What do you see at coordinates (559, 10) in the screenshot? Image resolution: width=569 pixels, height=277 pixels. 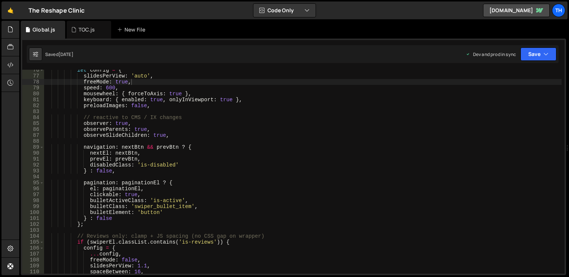 I see `div: Th` at bounding box center [559, 10].